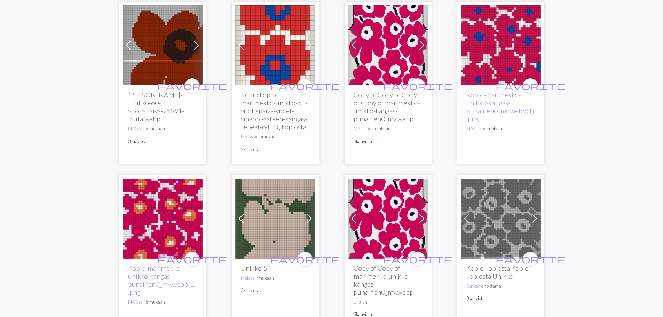 The image size is (663, 317). I want to click on font: Lillajuni, so click(361, 302).